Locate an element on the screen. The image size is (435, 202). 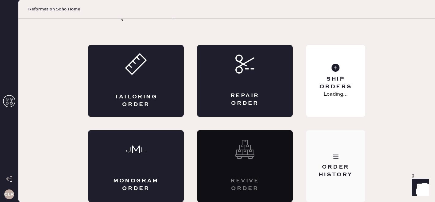
div: Interested? Contact us at care@hemster.co is located at coordinates (245, 166).